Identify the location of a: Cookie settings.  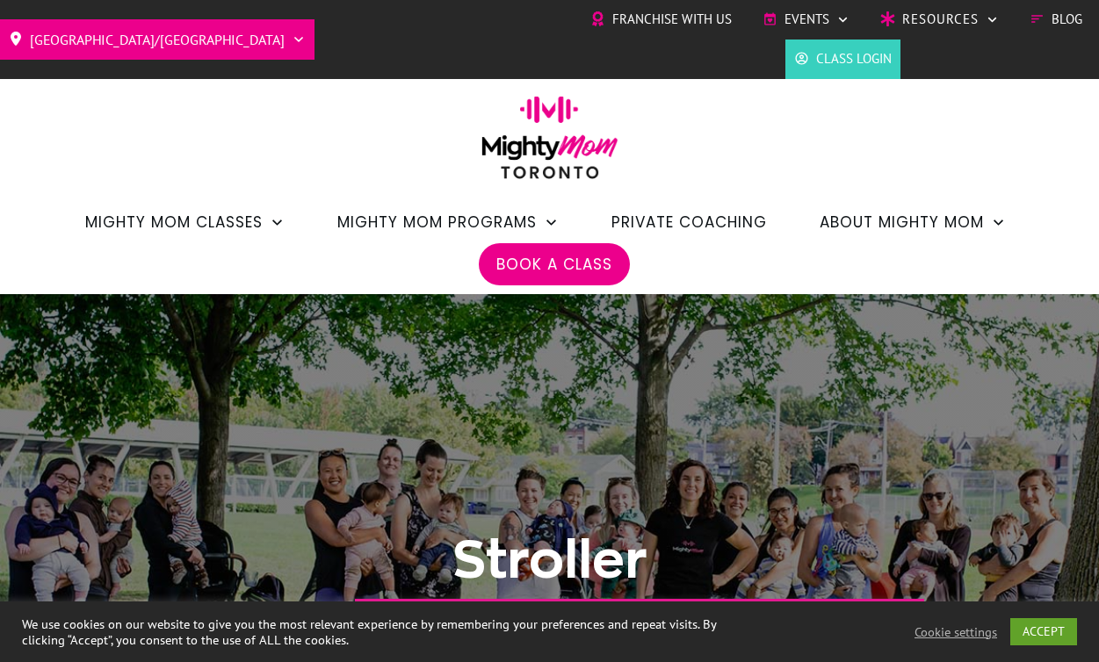
(956, 633).